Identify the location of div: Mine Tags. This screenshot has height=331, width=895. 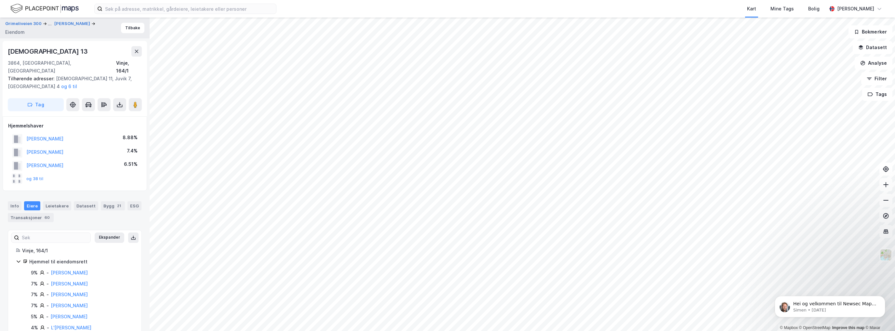
(782, 9).